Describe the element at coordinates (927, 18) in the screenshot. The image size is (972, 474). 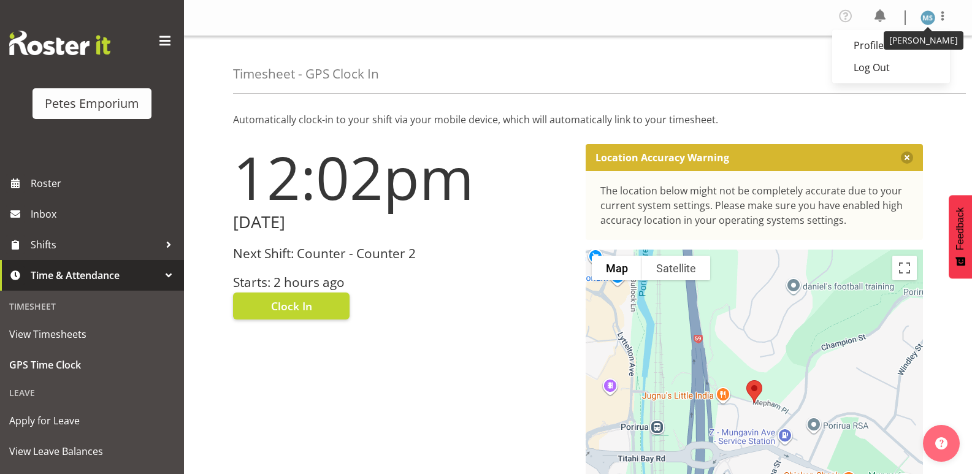
I see `img: maureen-sellwood712.jpg` at that location.